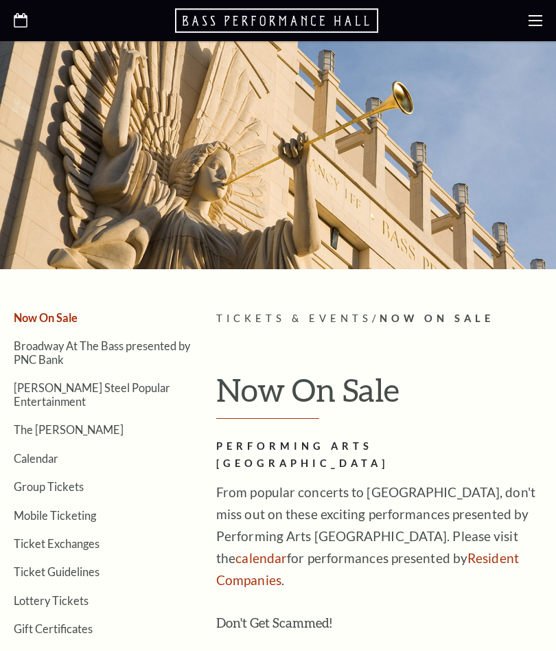  Describe the element at coordinates (379, 623) in the screenshot. I see `h3: Don't Get Scammed!` at that location.